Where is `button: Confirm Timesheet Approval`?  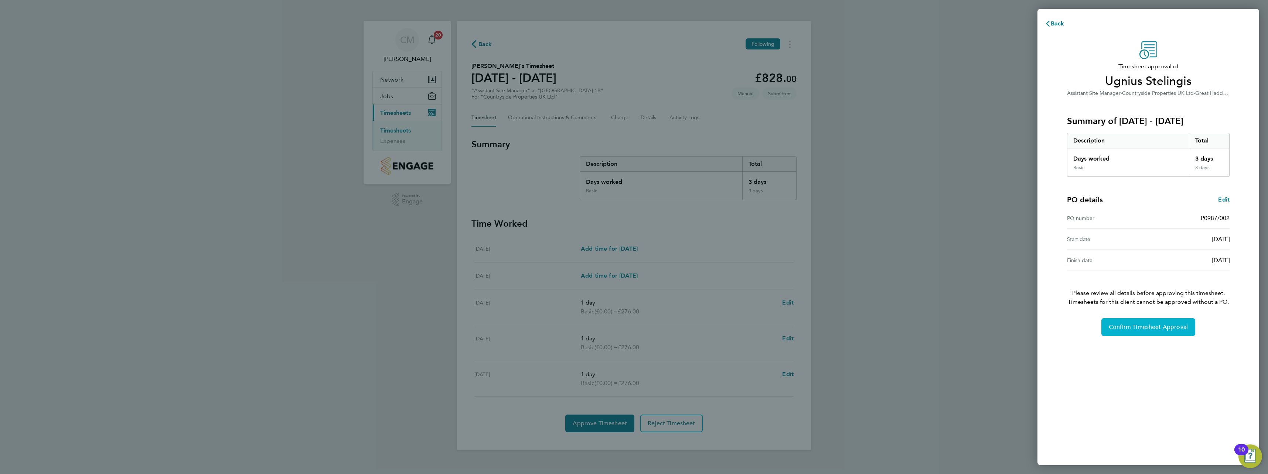 button: Confirm Timesheet Approval is located at coordinates (1148, 327).